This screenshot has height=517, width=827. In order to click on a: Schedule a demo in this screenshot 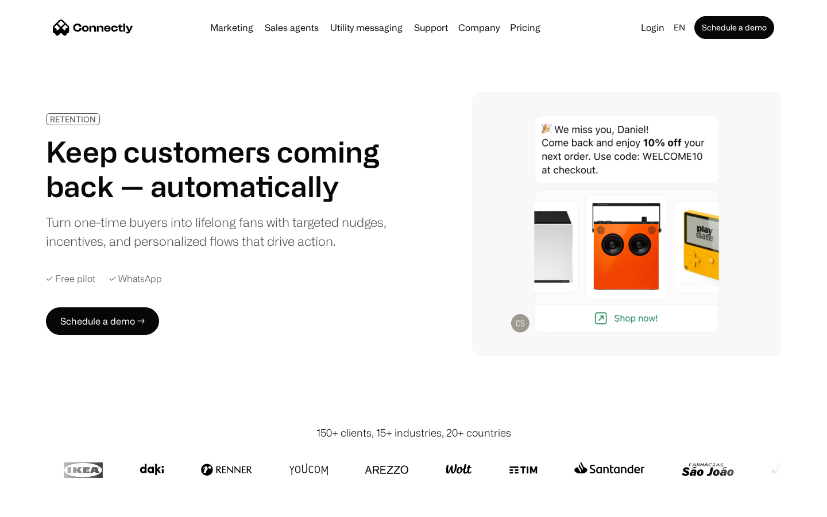, I will do `click(734, 28)`.